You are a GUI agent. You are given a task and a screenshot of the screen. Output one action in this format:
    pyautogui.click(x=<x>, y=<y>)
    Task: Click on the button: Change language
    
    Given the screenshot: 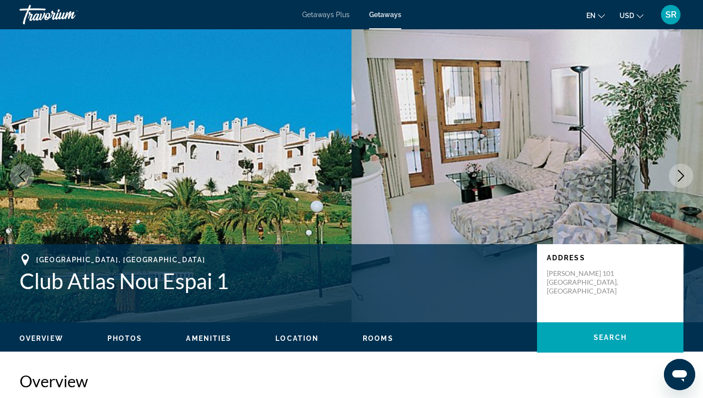 What is the action you would take?
    pyautogui.click(x=596, y=15)
    